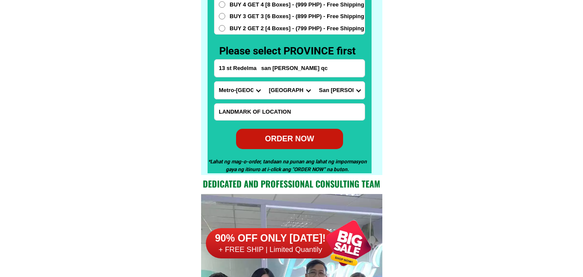 The height and width of the screenshot is (277, 583). Describe the element at coordinates (271, 250) in the screenshot. I see `h6: + FREE SHIP | Limited Quantily` at that location.